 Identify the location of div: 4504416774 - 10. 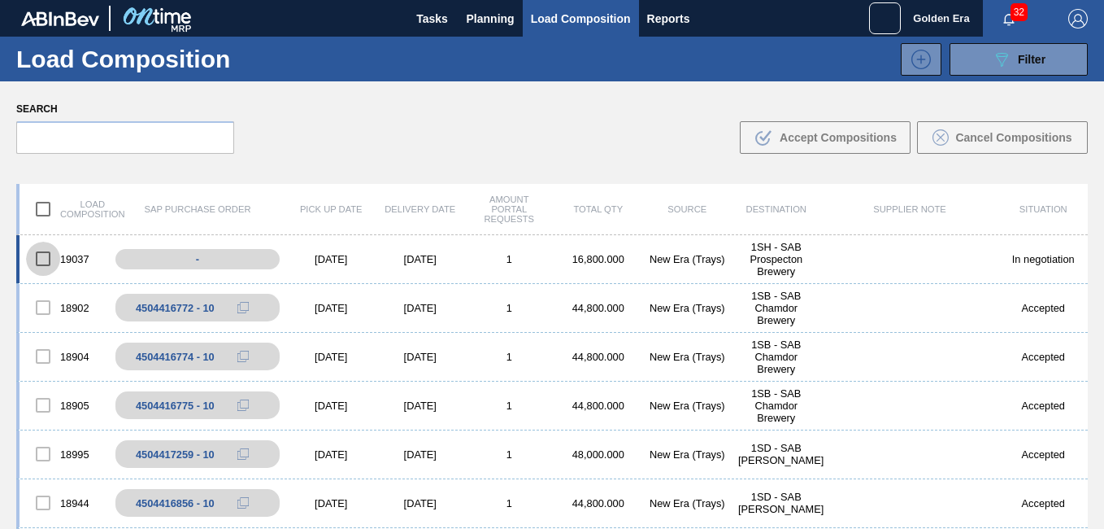
(175, 356).